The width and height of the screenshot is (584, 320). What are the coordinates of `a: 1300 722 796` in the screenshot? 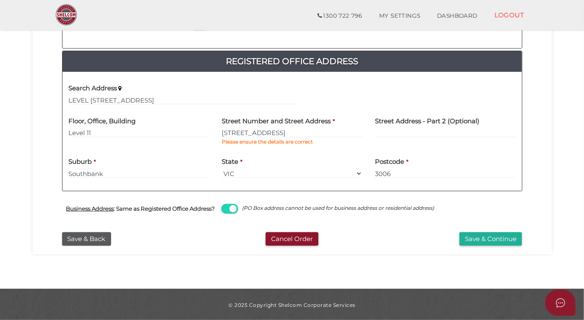 It's located at (340, 16).